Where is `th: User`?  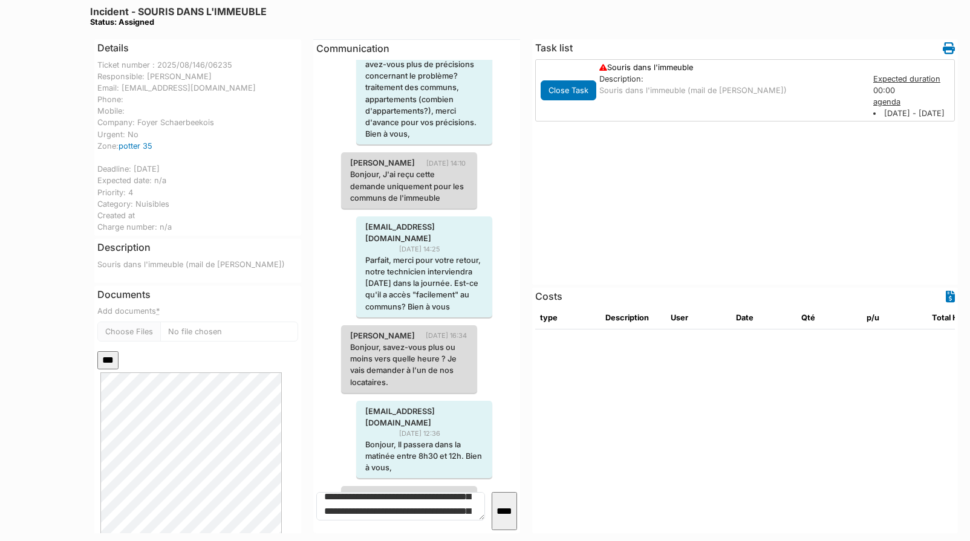 th: User is located at coordinates (699, 318).